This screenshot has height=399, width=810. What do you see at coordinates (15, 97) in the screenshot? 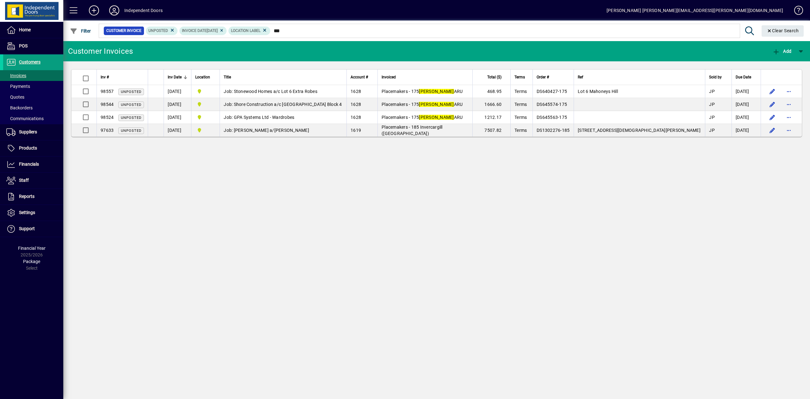
I see `span: Quotes` at bounding box center [15, 97].